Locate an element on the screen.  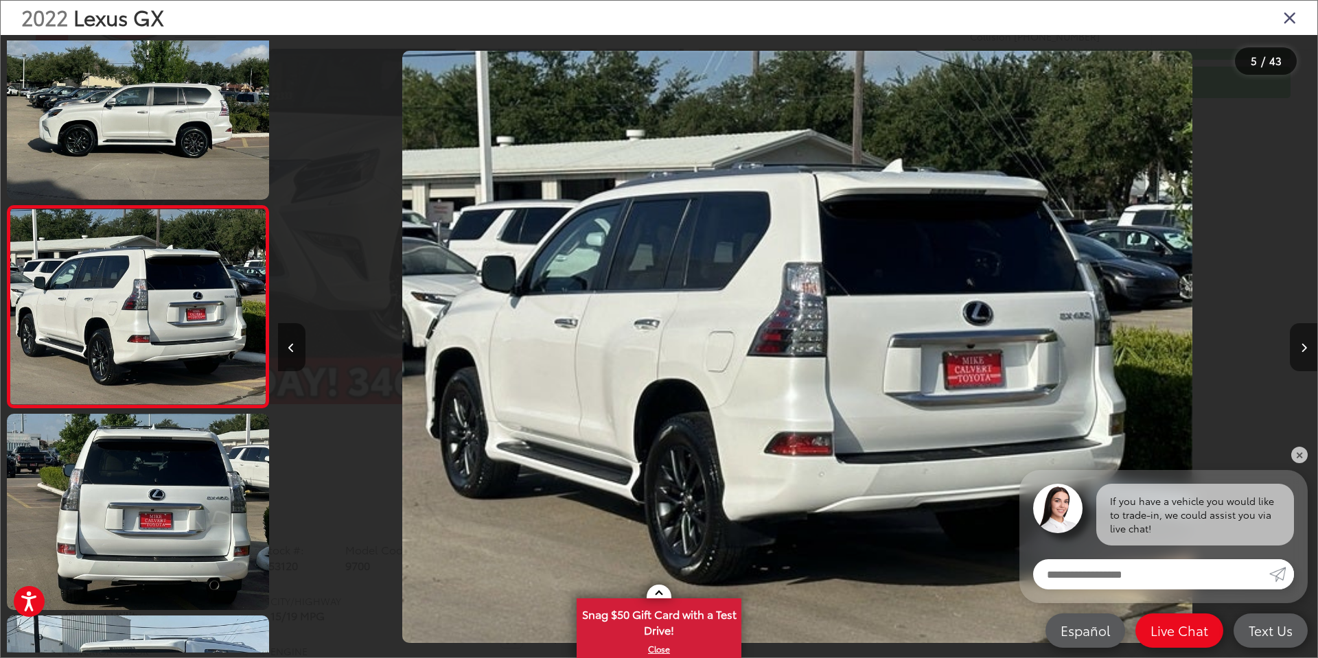
button: Previous image is located at coordinates (292, 347).